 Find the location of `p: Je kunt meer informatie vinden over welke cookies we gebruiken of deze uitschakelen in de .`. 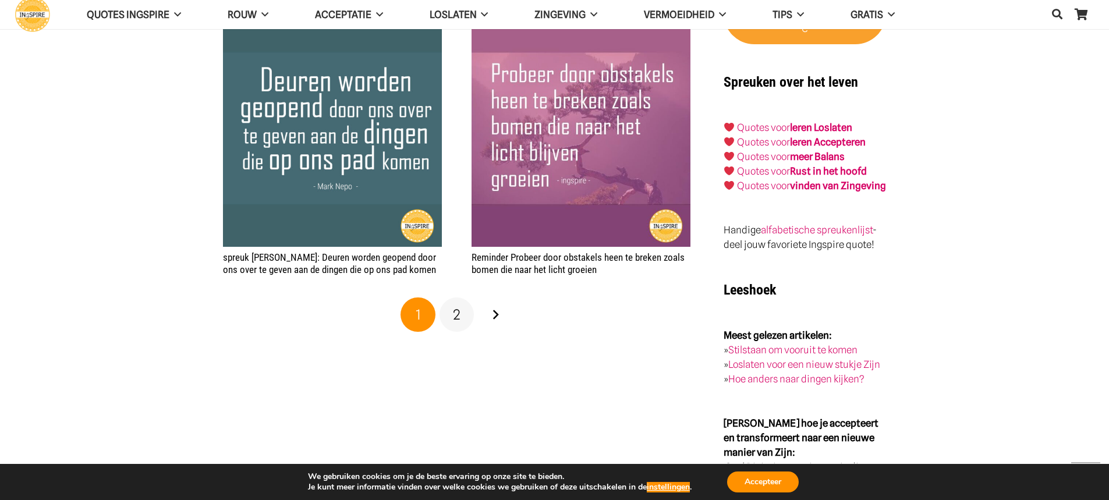

p: Je kunt meer informatie vinden over welke cookies we gebruiken of deze uitschakelen in de . is located at coordinates (499, 487).